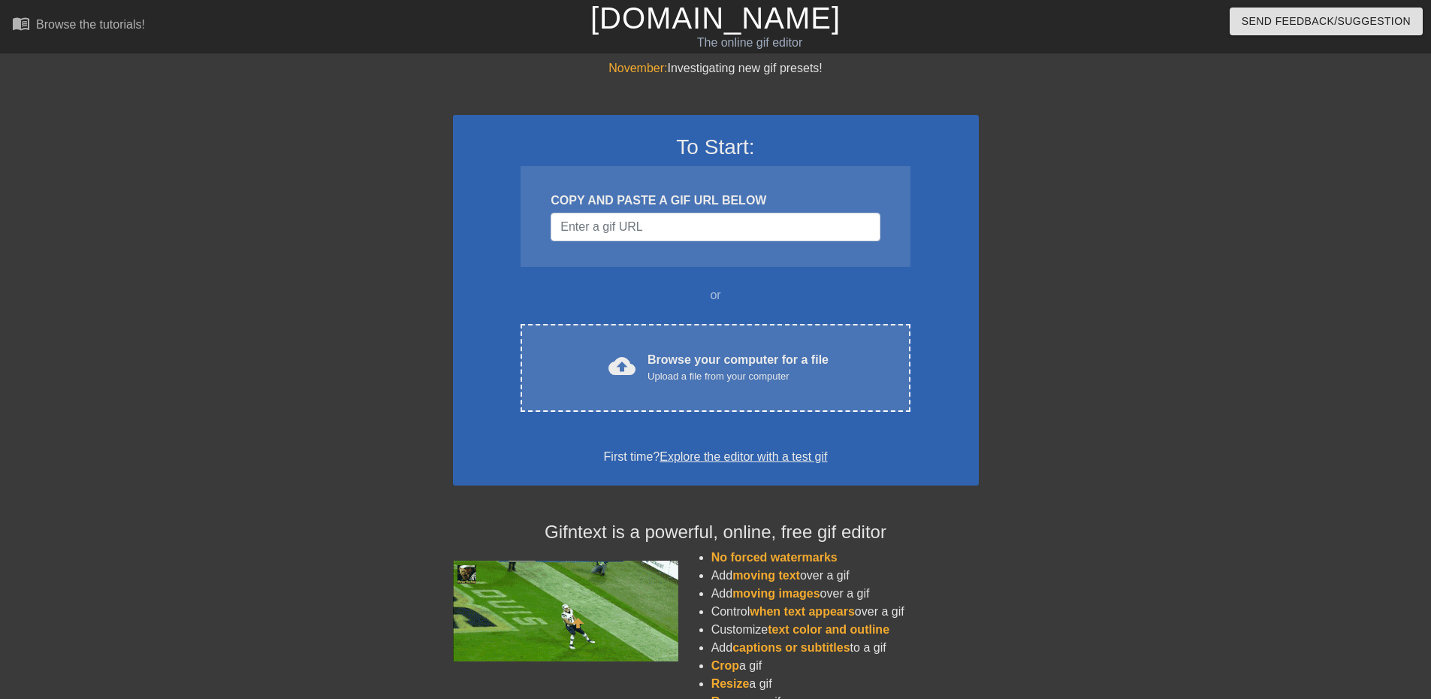  Describe the element at coordinates (802, 611) in the screenshot. I see `span: when text appears` at that location.